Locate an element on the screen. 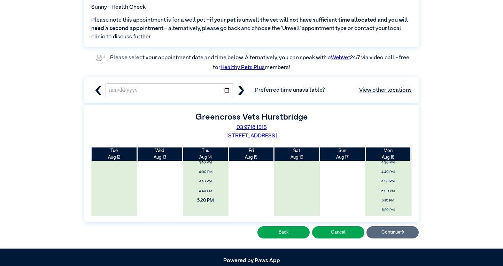 This screenshot has height=266, width=503. a: View other locations is located at coordinates (385, 90).